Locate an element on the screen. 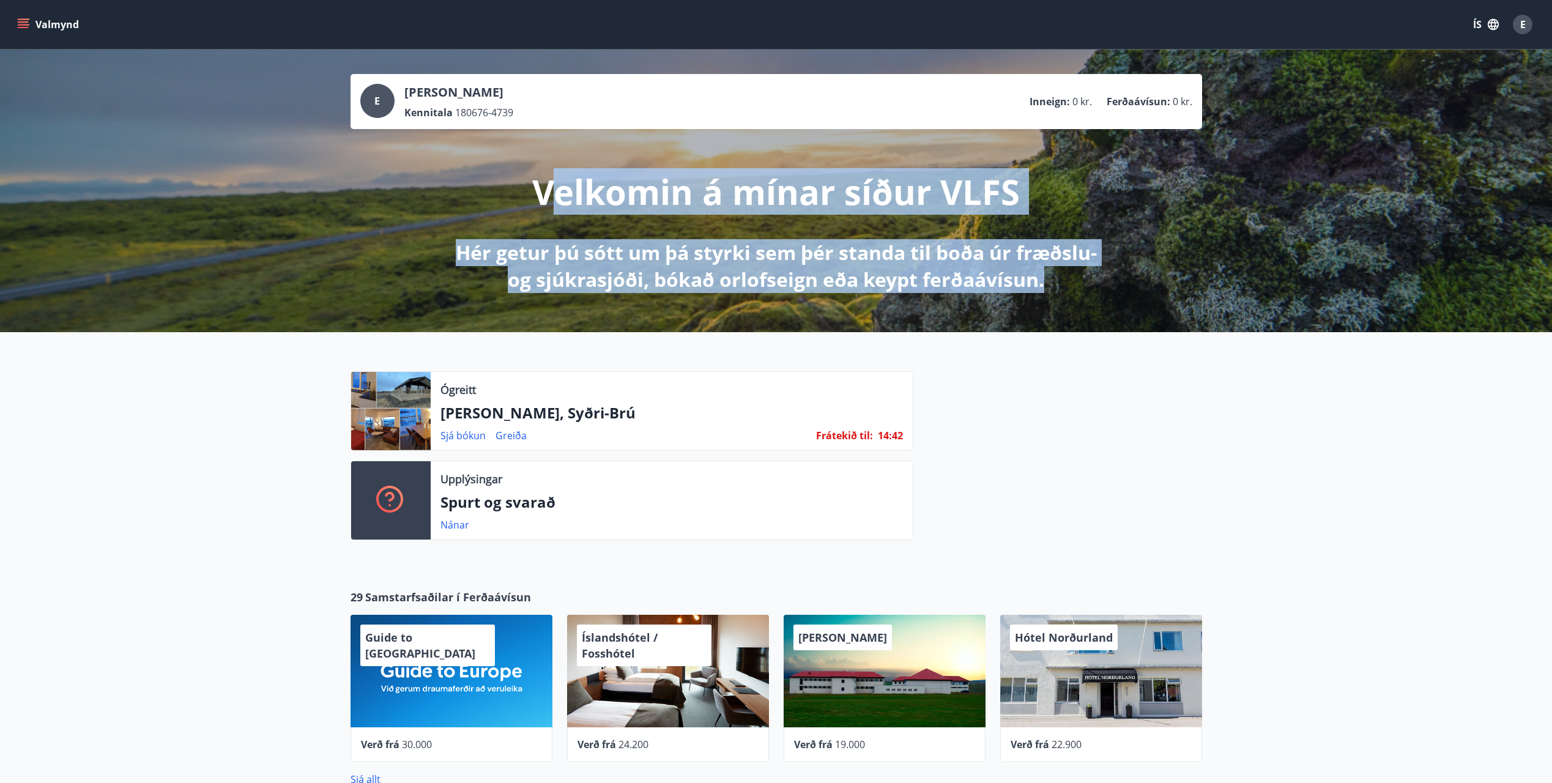 Image resolution: width=1552 pixels, height=783 pixels. p: Ferðaávísun : is located at coordinates (1139, 102).